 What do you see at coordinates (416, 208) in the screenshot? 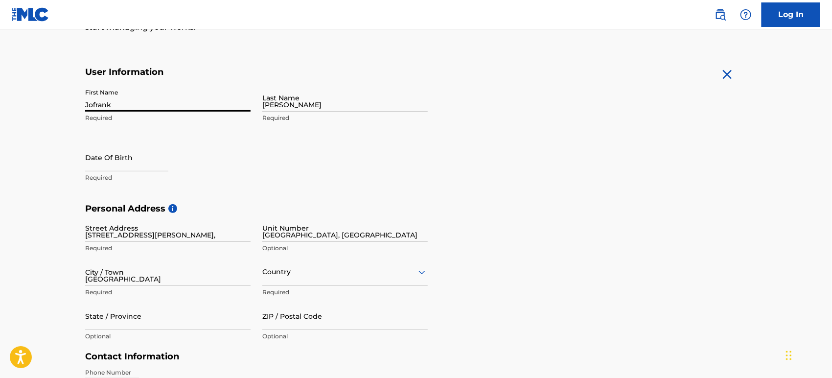
I see `h5: Personal Address` at bounding box center [416, 208].